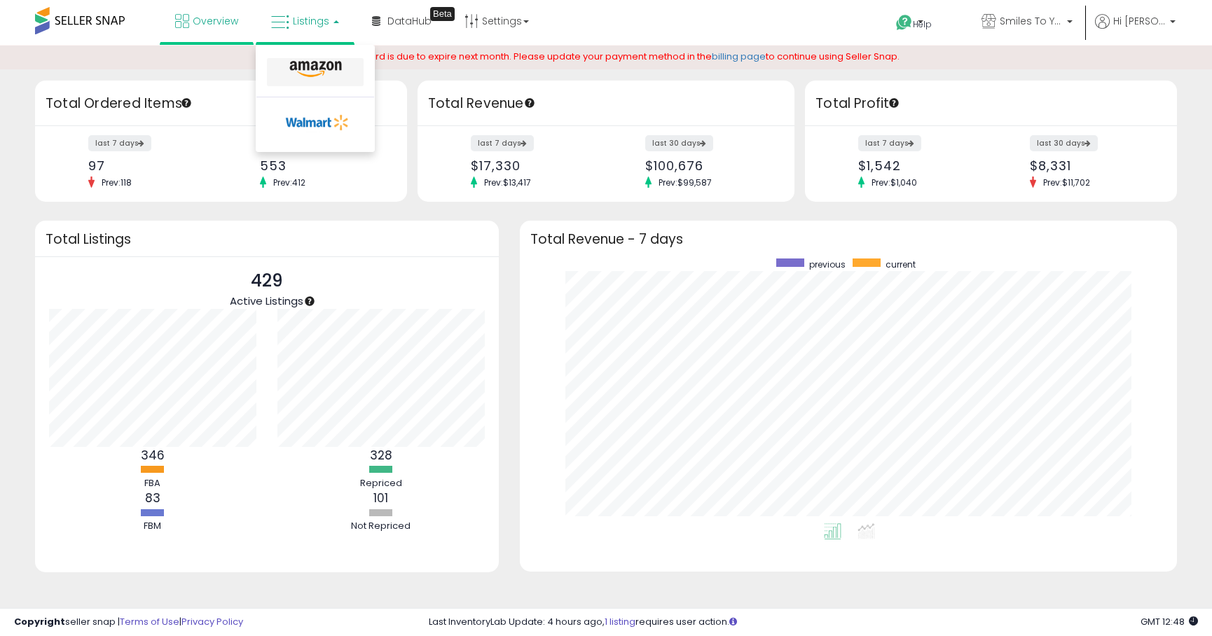  What do you see at coordinates (828, 264) in the screenshot?
I see `span: previous` at bounding box center [828, 264].